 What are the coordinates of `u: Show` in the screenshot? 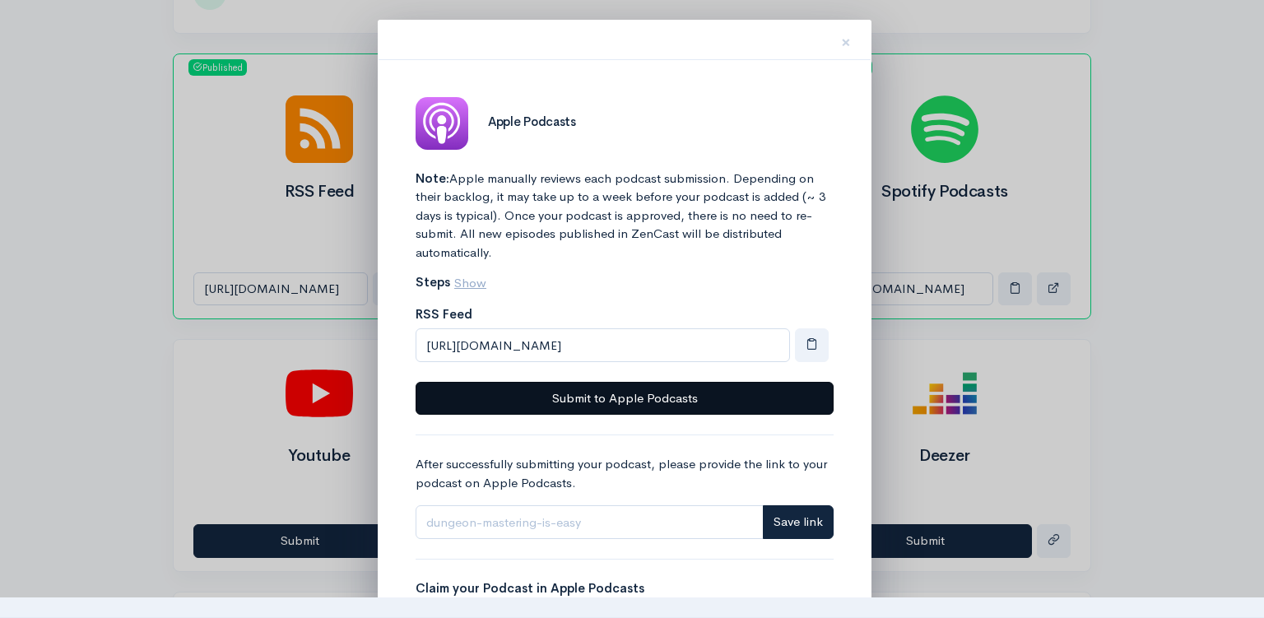 It's located at (470, 282).